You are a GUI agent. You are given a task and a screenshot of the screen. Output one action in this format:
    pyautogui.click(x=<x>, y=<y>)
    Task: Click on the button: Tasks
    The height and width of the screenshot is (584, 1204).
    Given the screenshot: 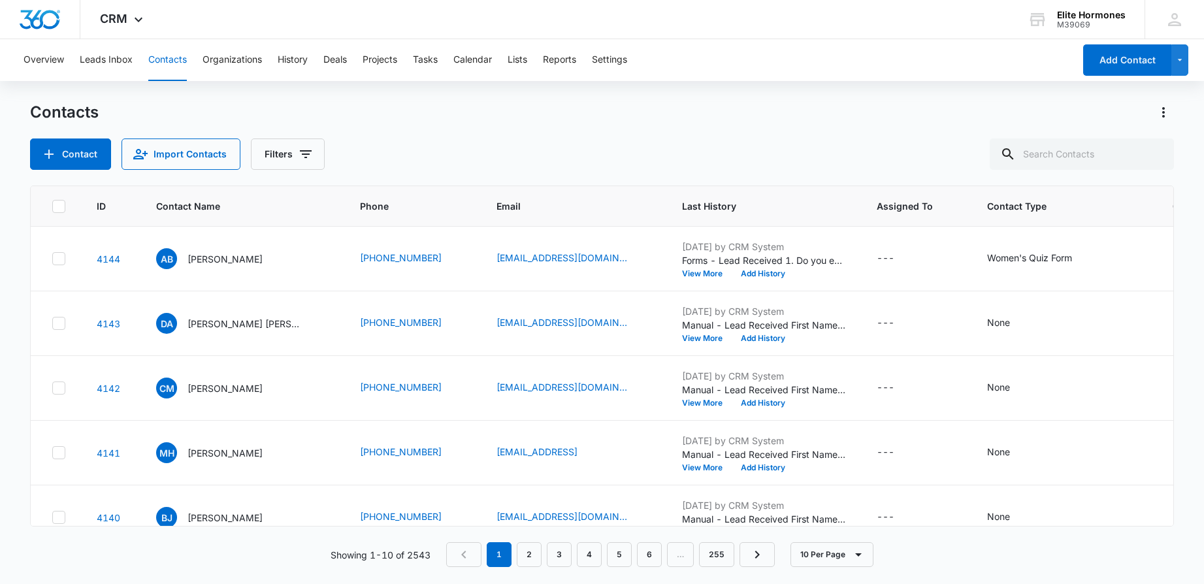 What is the action you would take?
    pyautogui.click(x=425, y=60)
    